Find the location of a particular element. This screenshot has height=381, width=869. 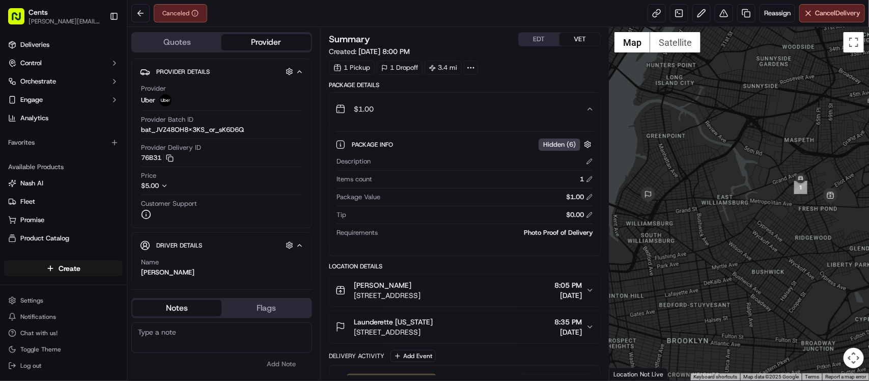

span: Requirements is located at coordinates (357, 233).